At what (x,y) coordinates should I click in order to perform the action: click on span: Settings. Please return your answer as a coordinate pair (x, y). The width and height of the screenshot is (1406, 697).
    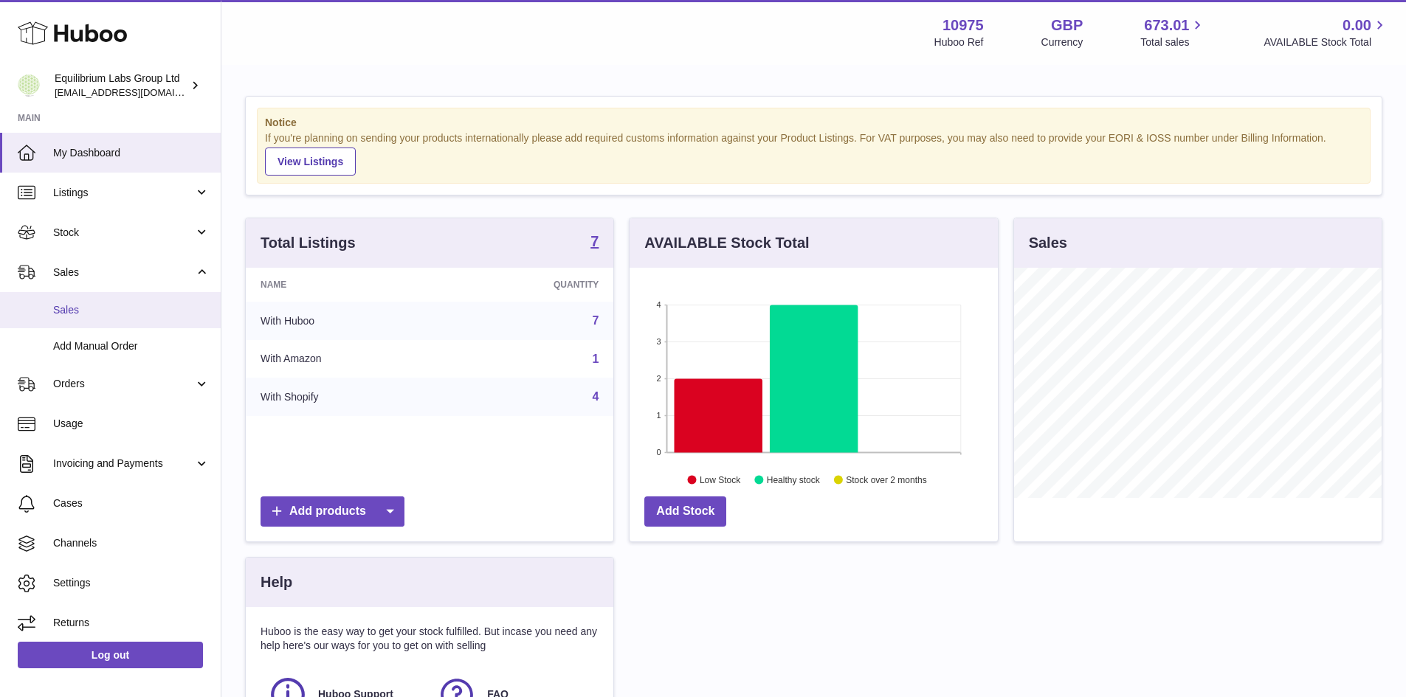
    Looking at the image, I should click on (131, 583).